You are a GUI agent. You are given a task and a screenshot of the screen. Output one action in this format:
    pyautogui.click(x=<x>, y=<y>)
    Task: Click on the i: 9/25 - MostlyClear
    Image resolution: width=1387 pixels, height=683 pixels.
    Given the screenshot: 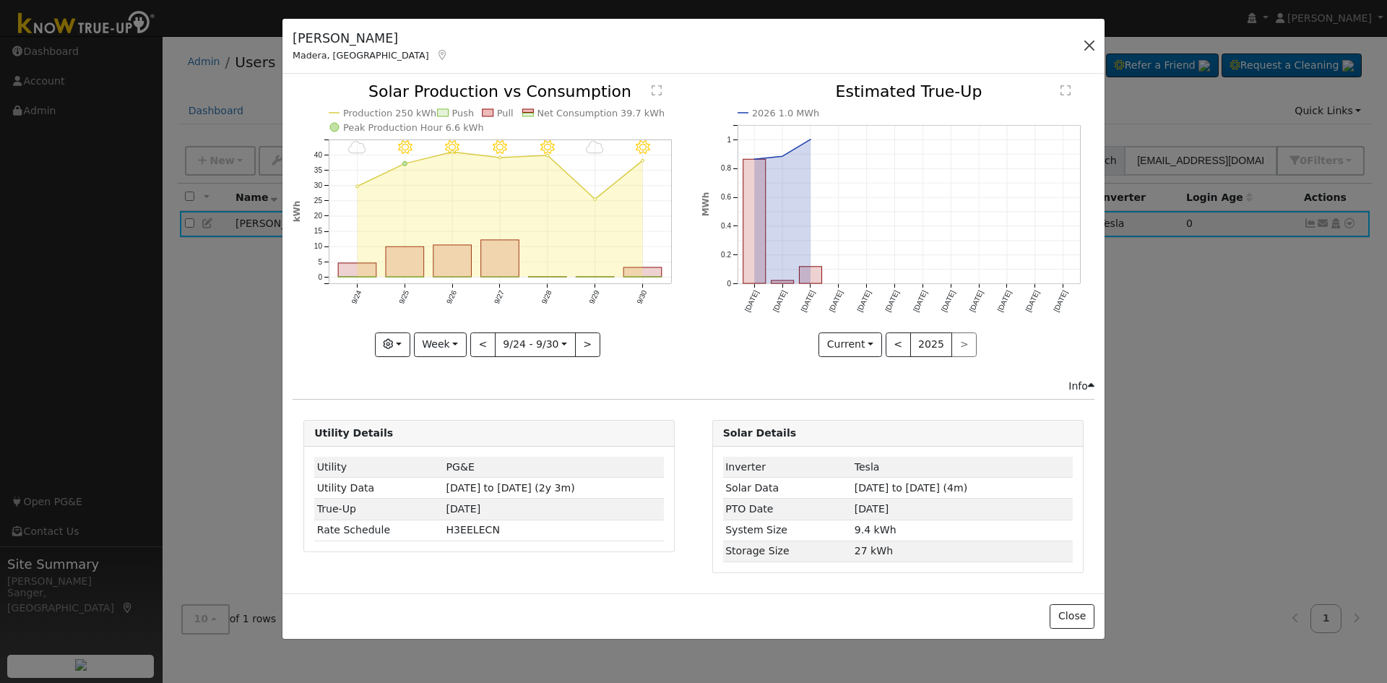 What is the action you would take?
    pyautogui.click(x=405, y=147)
    